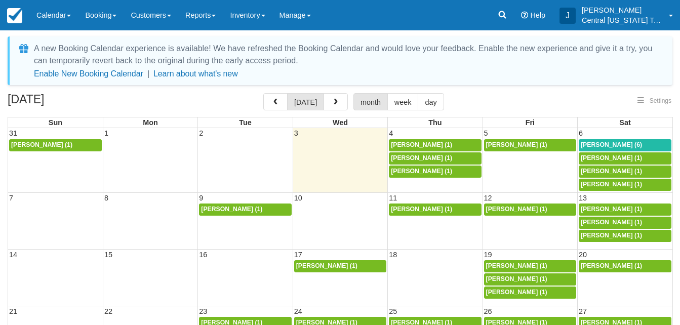  Describe the element at coordinates (393, 255) in the screenshot. I see `span: 18` at that location.